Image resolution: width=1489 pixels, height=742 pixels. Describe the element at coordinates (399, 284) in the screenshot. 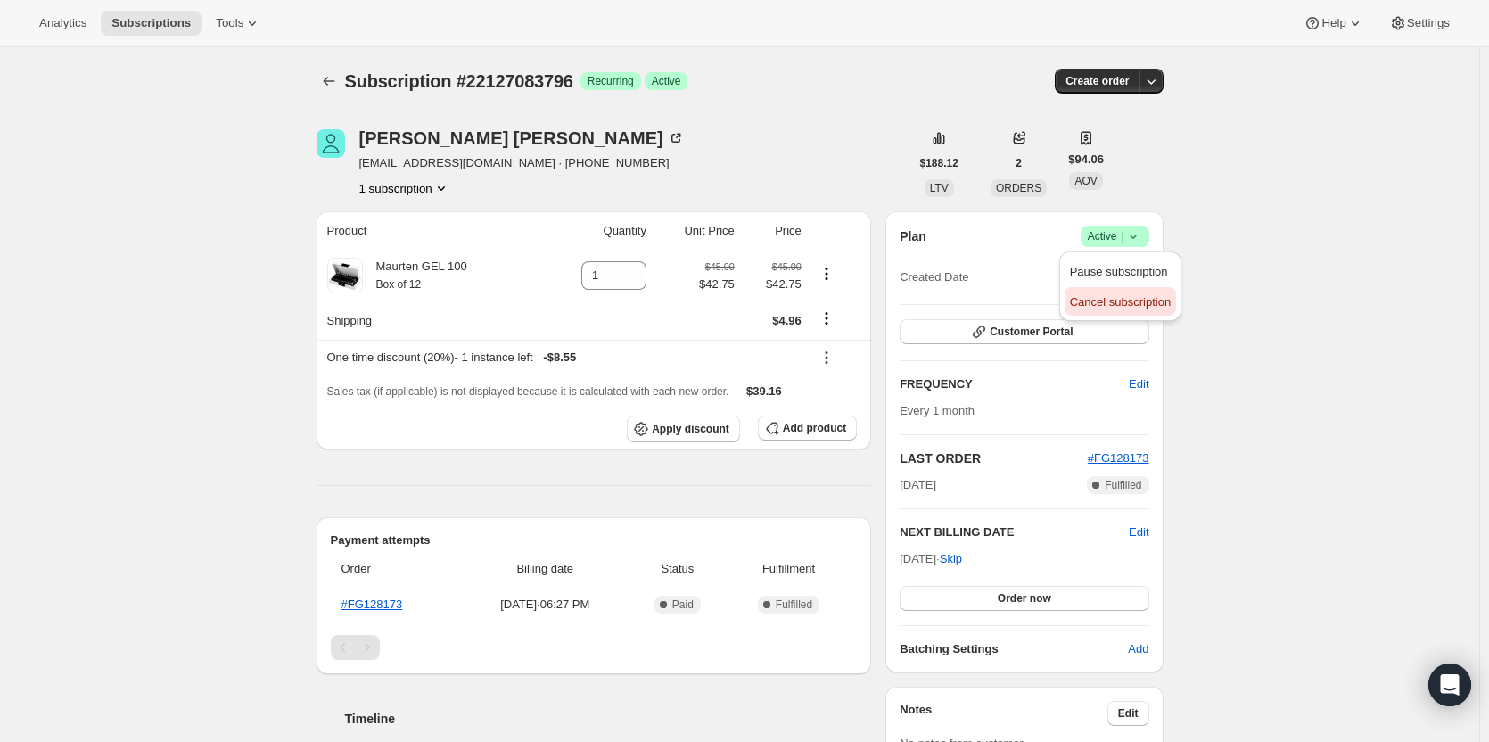

I see `small: Box of 12` at that location.